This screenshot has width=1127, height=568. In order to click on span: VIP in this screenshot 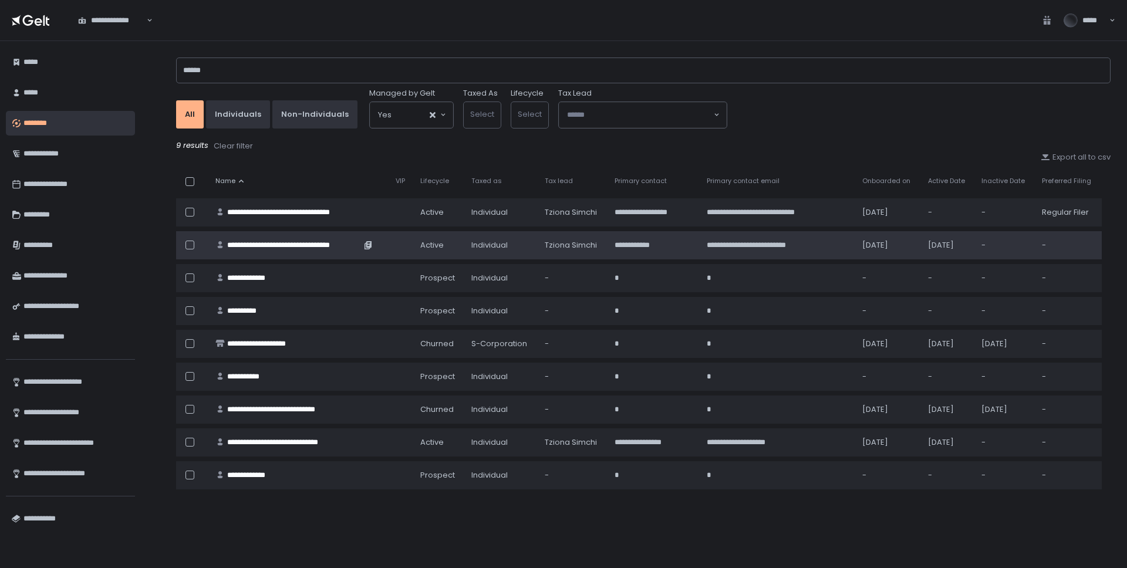, I will do `click(400, 181)`.